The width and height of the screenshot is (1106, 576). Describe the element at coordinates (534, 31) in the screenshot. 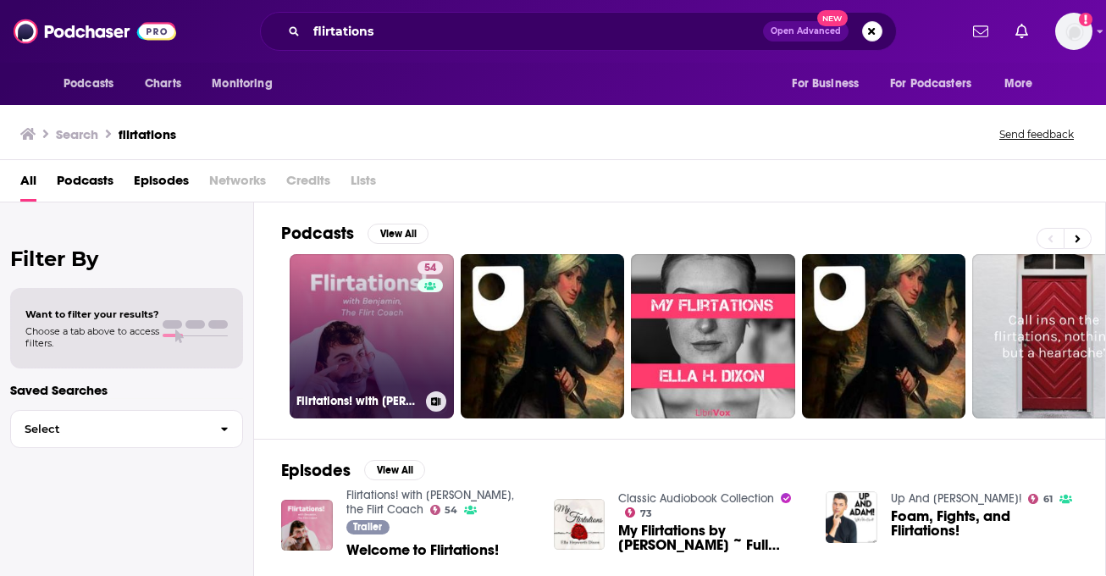

I see `input: Search podcasts, credits, & more...` at that location.